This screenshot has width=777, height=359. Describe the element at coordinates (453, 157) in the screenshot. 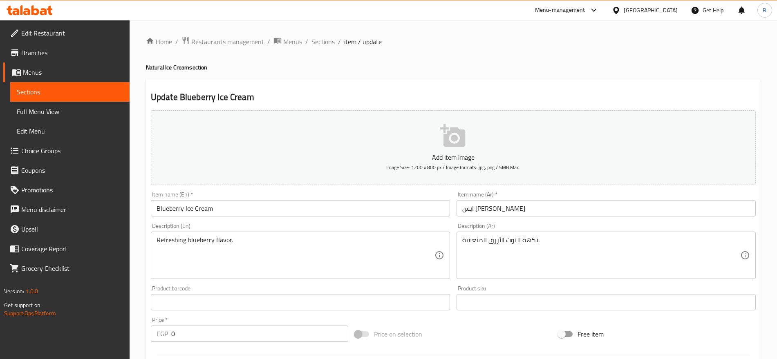

I see `p: Add item image` at that location.